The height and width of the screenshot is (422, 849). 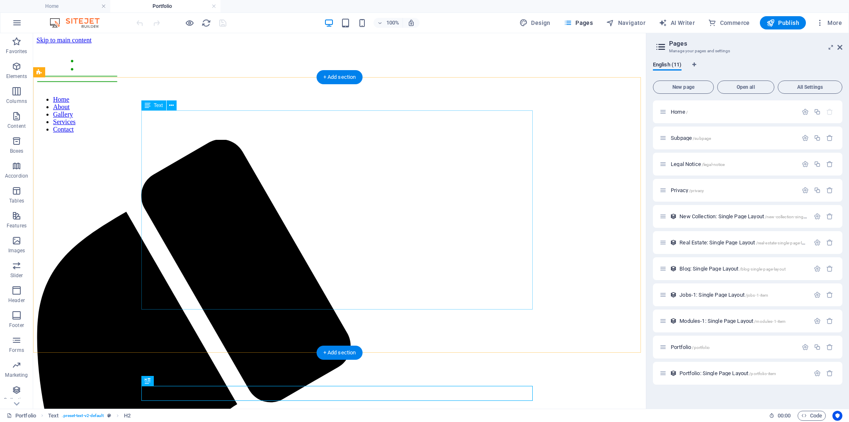 What do you see at coordinates (535, 23) in the screenshot?
I see `button: Design` at bounding box center [535, 23].